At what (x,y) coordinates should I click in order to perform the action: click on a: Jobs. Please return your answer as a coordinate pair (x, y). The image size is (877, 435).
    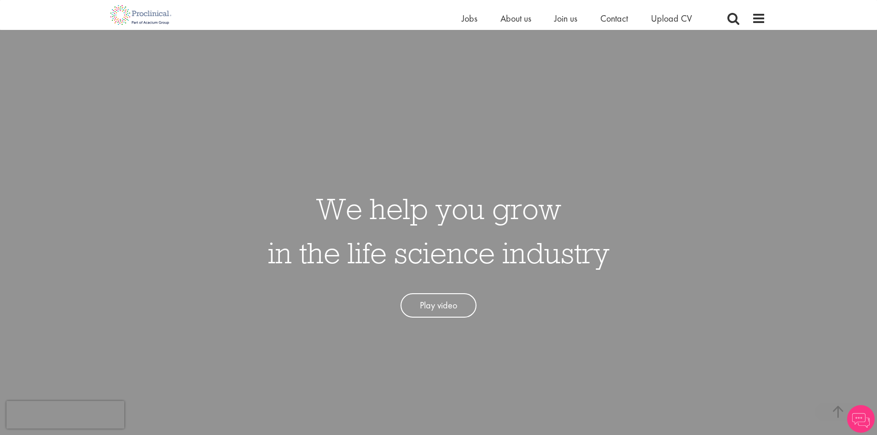
    Looking at the image, I should click on (469, 18).